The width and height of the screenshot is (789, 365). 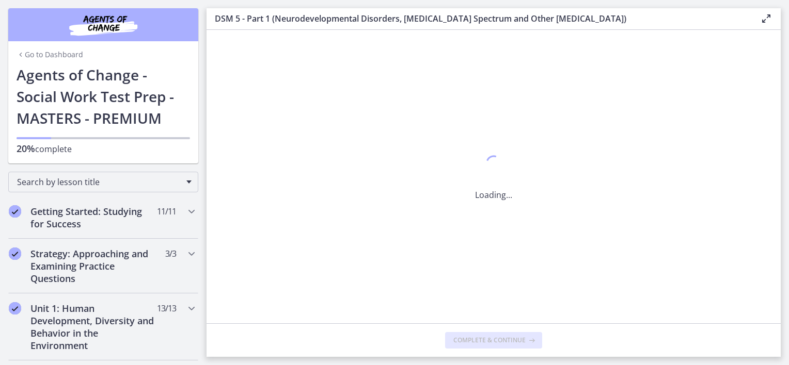 What do you see at coordinates (170, 254) in the screenshot?
I see `span: 3 / 3` at bounding box center [170, 254].